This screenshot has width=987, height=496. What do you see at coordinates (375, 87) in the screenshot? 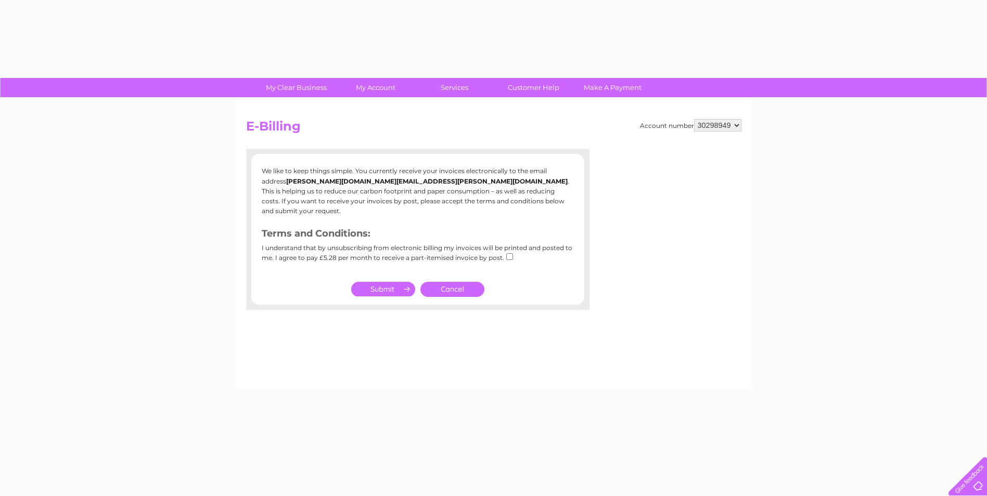
I see `a: My Account` at bounding box center [375, 87].